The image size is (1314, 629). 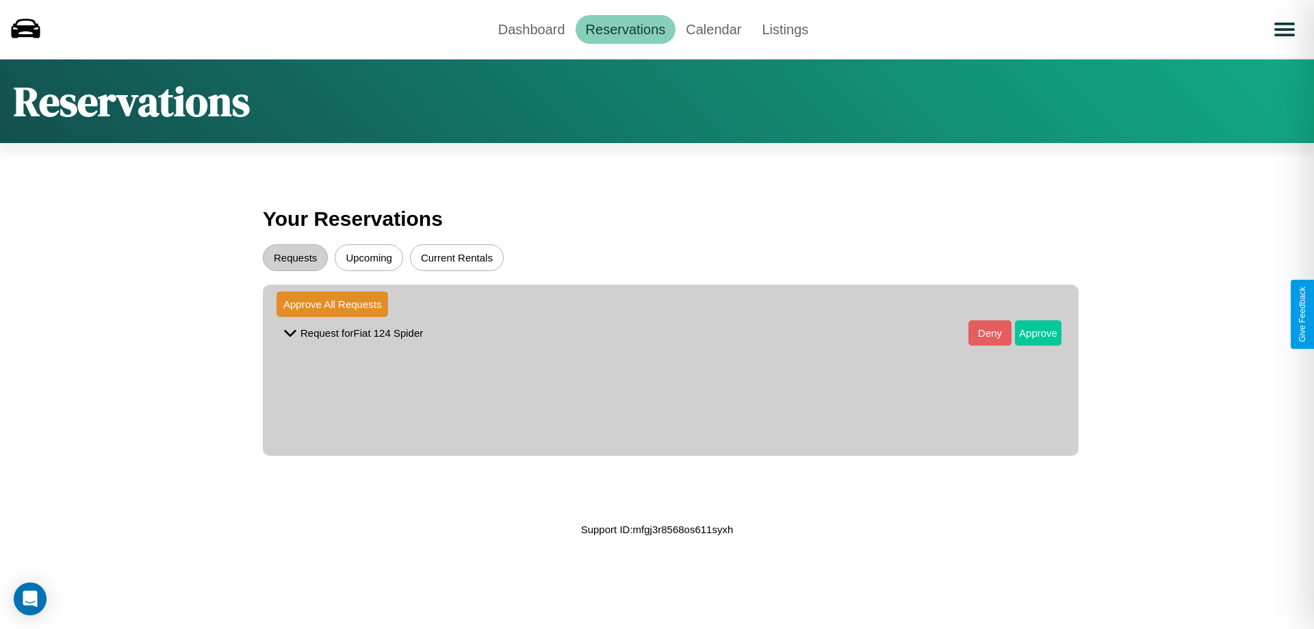 I want to click on button: Open menu, so click(x=1285, y=29).